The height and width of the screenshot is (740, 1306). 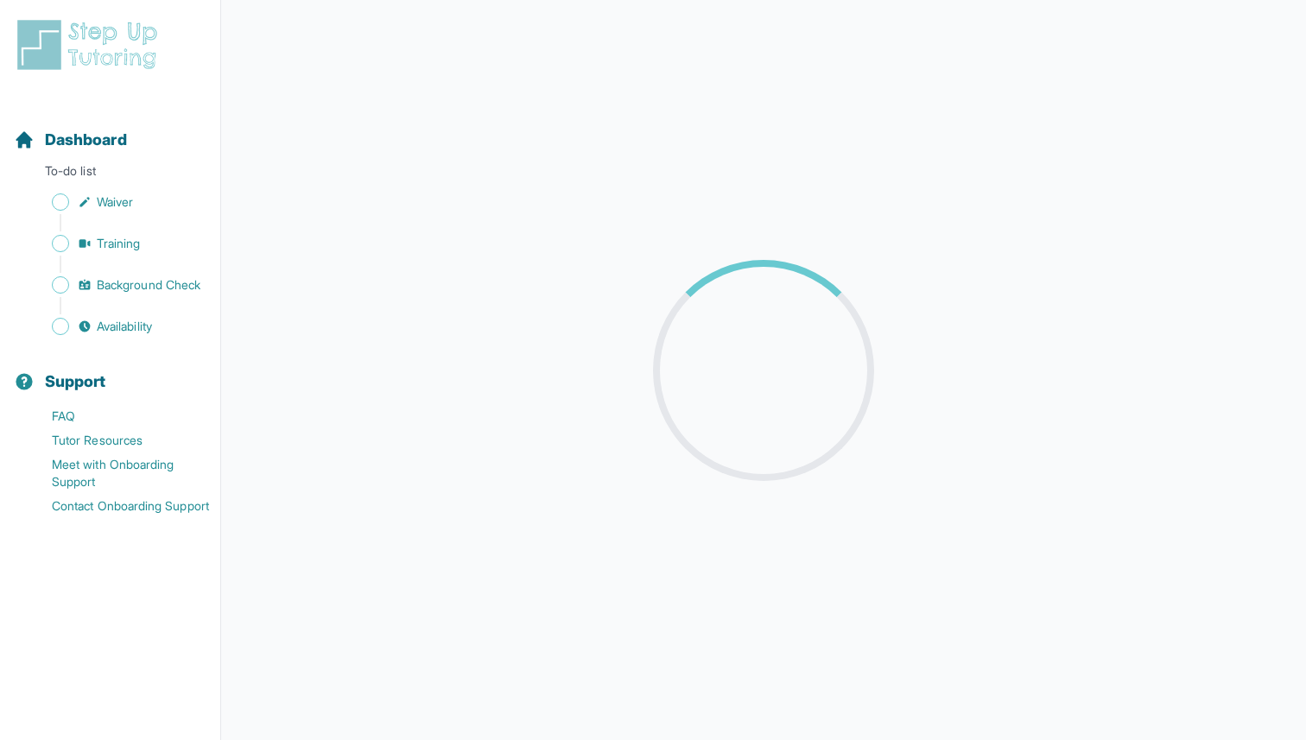 I want to click on a: Background Check, so click(x=117, y=285).